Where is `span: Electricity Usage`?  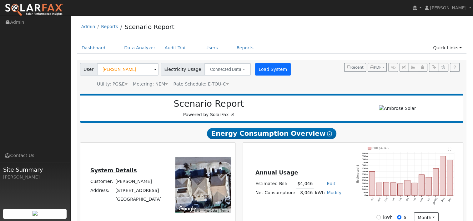
span: Electricity Usage is located at coordinates (182, 69).